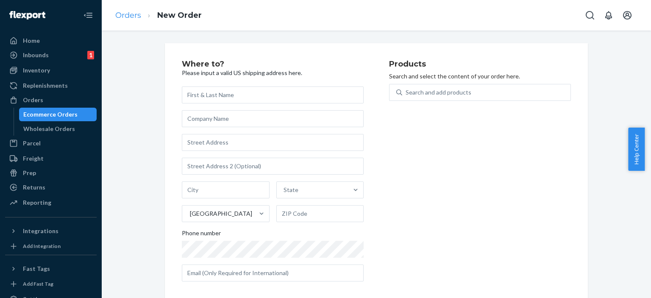 This screenshot has height=298, width=651. What do you see at coordinates (159, 15) in the screenshot?
I see `ol: breadcrumbs` at bounding box center [159, 15].